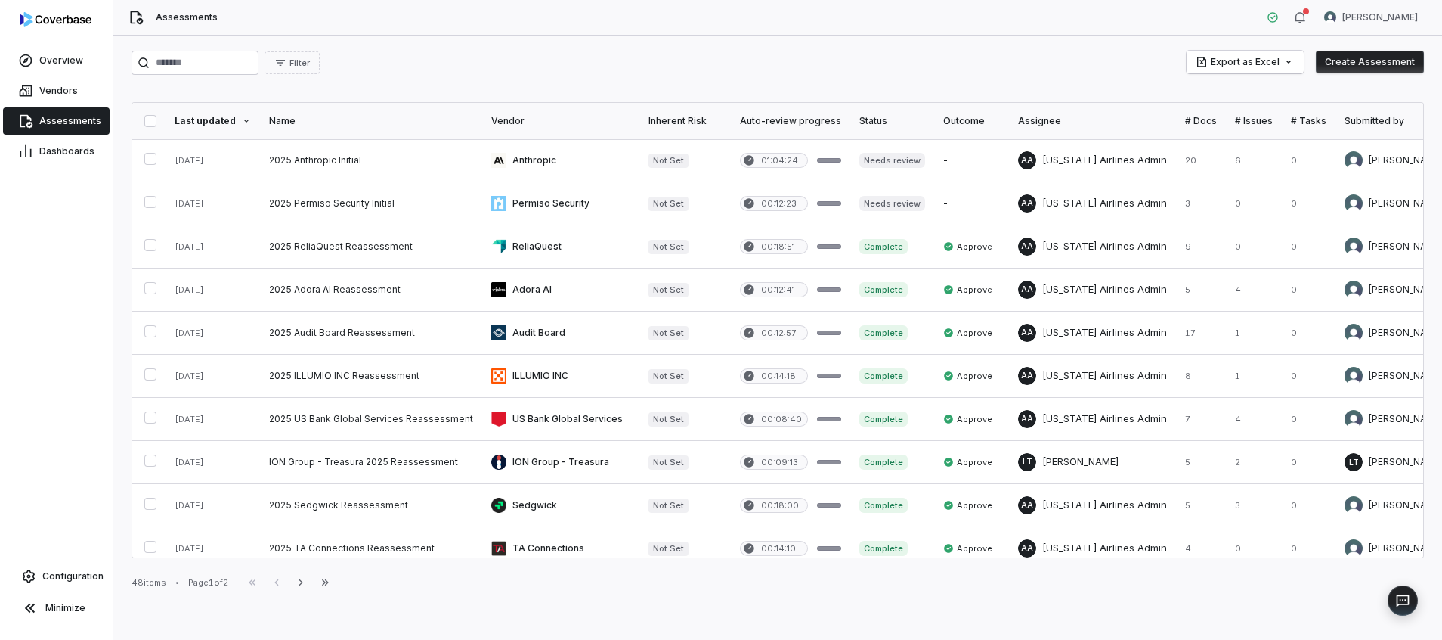 This screenshot has width=1442, height=640. I want to click on a: Configuration, so click(56, 576).